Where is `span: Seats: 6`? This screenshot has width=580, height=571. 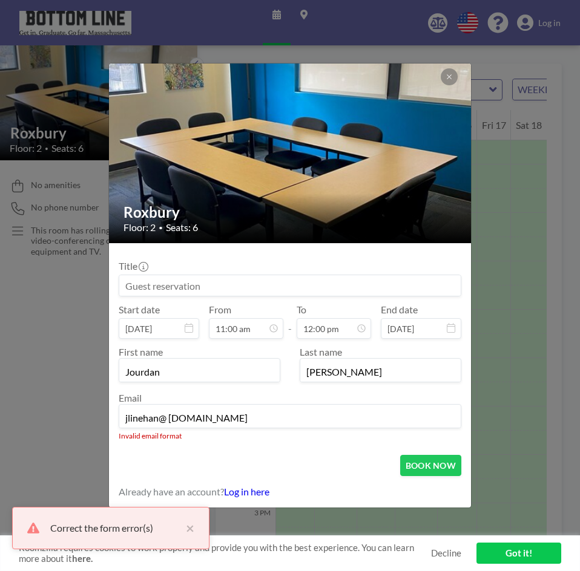 span: Seats: 6 is located at coordinates (182, 228).